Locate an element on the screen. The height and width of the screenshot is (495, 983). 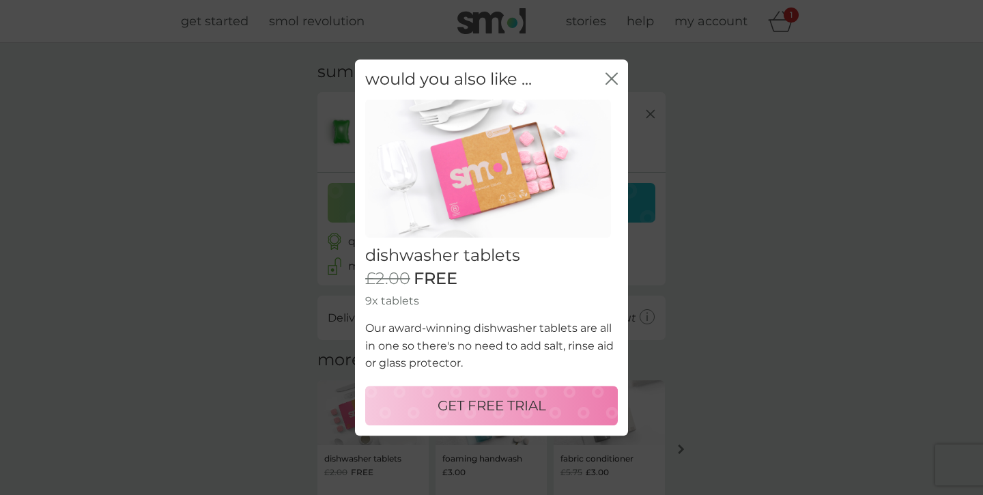
button: close is located at coordinates (612, 79).